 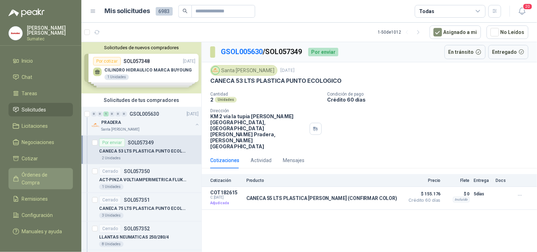 I want to click on div: Incluido, so click(x=461, y=200).